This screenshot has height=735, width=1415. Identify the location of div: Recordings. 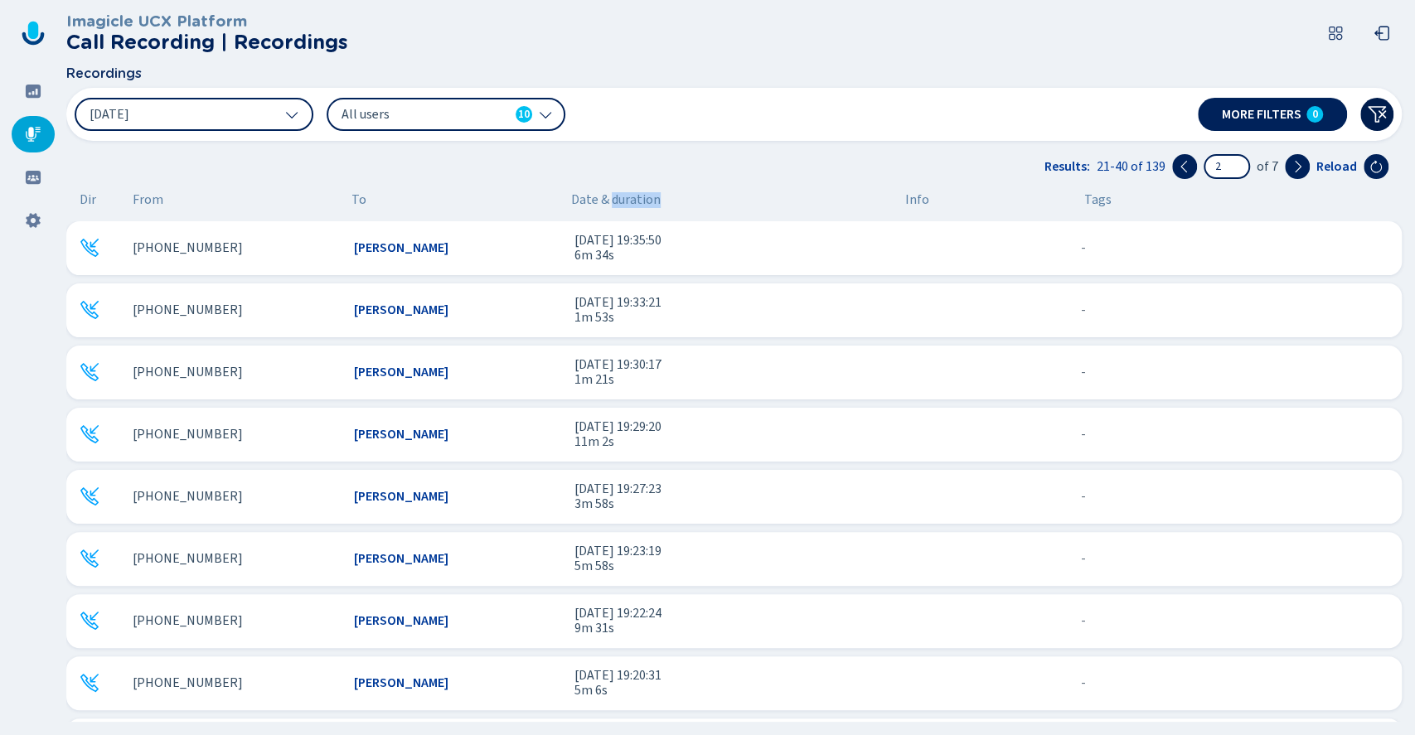
(33, 134).